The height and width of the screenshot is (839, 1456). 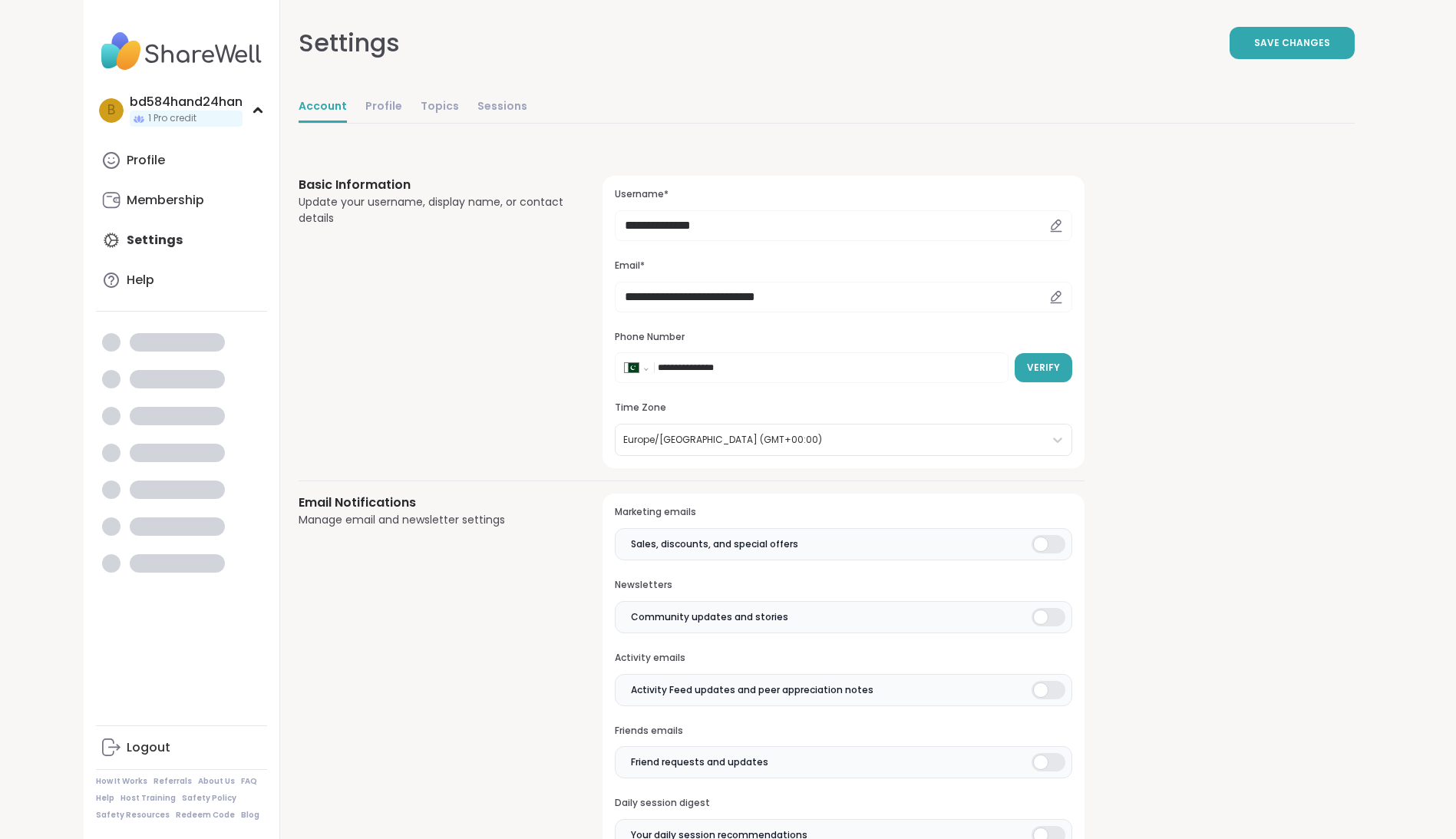 What do you see at coordinates (141, 281) in the screenshot?
I see `div: Help` at bounding box center [141, 281].